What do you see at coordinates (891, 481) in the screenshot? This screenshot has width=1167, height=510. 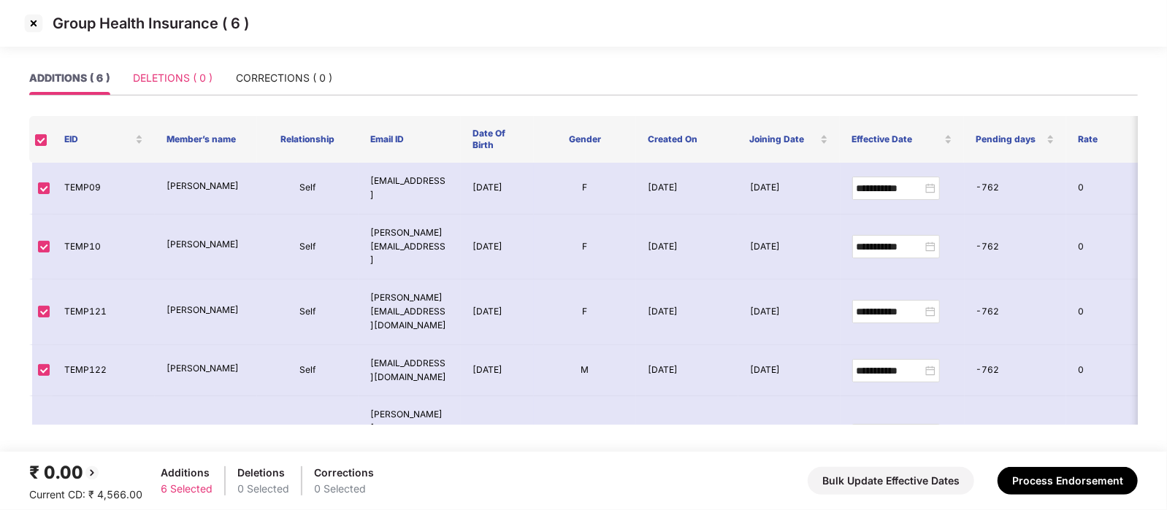 I see `button: Bulk Update Effective Dates` at bounding box center [891, 481].